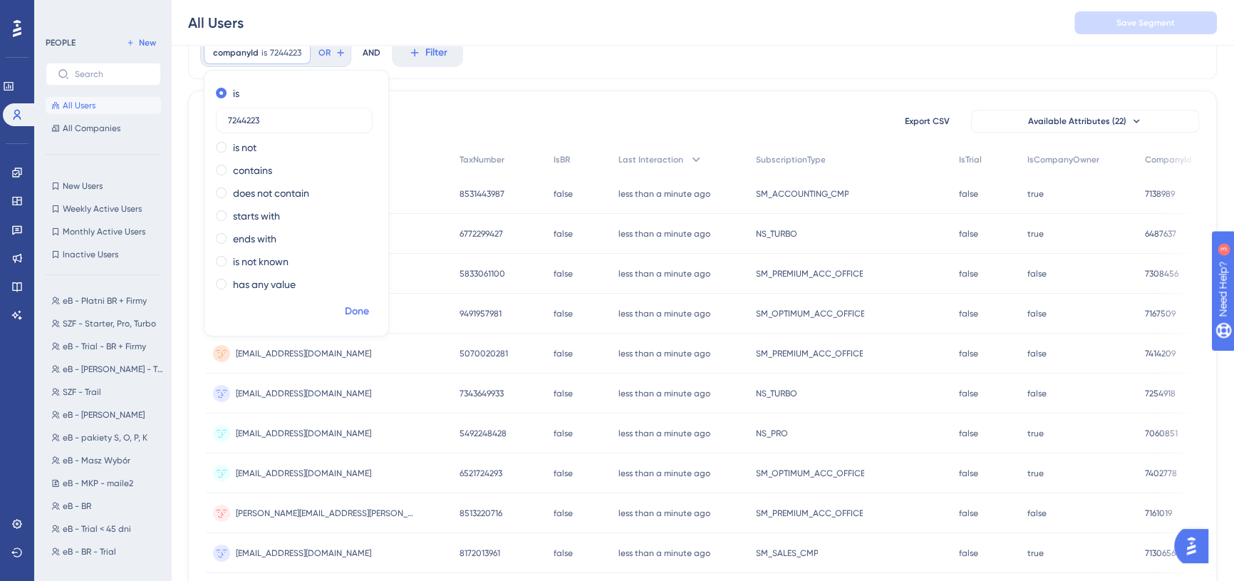 The height and width of the screenshot is (581, 1234). What do you see at coordinates (436, 53) in the screenshot?
I see `span: Filter` at bounding box center [436, 53].